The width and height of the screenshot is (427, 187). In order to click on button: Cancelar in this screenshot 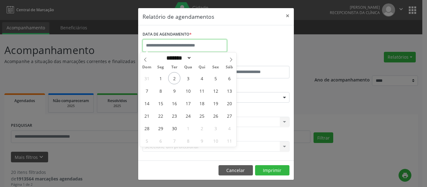, I will do `click(236, 171)`.